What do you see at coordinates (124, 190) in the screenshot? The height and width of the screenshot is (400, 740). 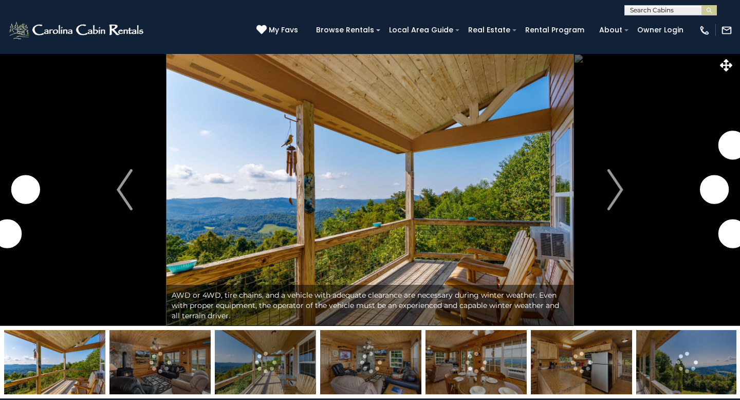 I see `button: Previous` at bounding box center [124, 190].